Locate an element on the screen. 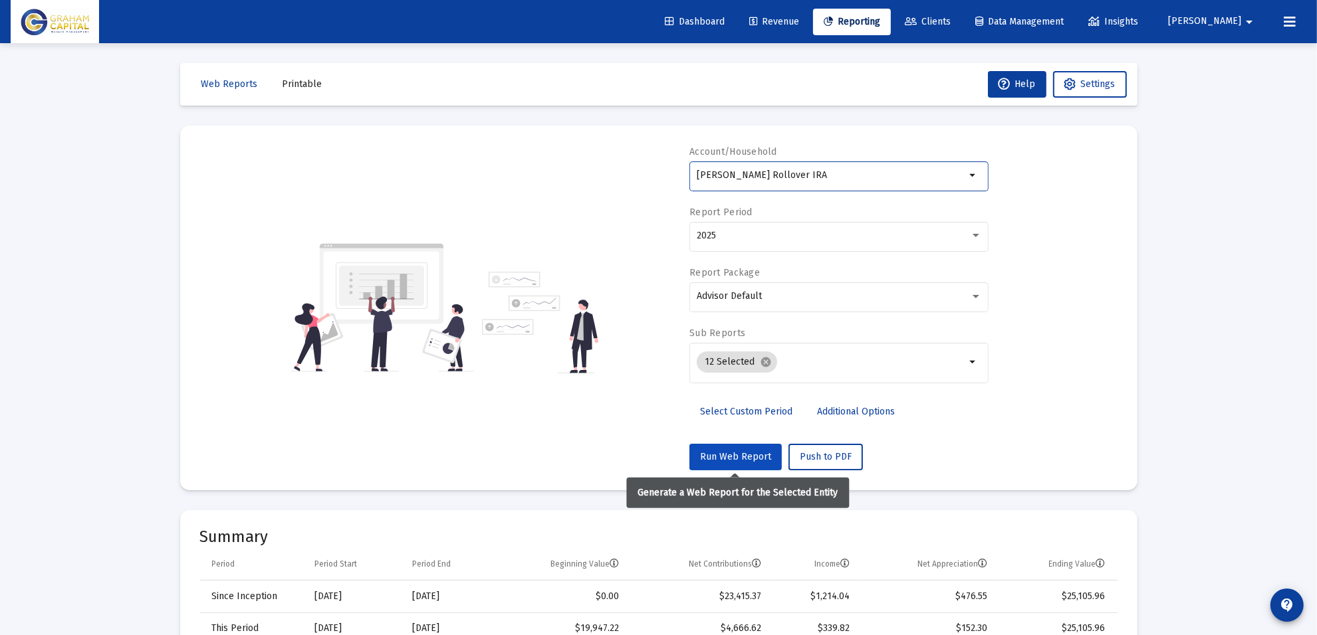  span: Advisor Default is located at coordinates (729, 296).